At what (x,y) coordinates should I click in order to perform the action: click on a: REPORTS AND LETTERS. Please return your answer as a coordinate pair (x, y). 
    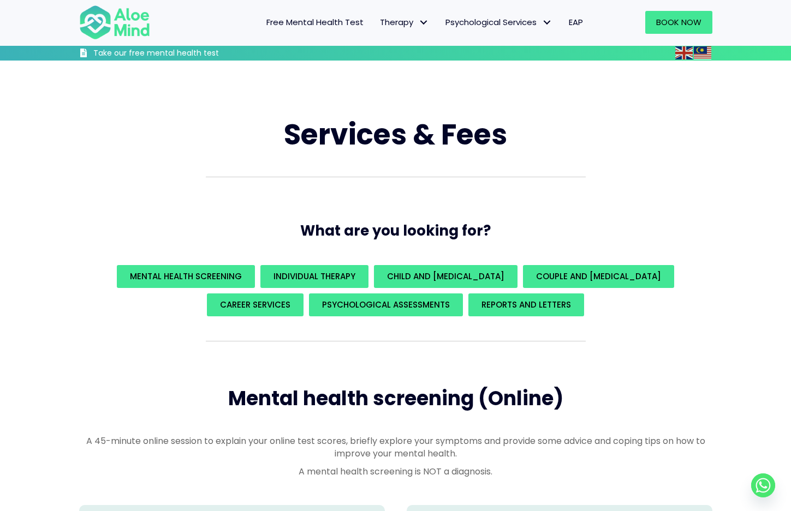
    Looking at the image, I should click on (526, 305).